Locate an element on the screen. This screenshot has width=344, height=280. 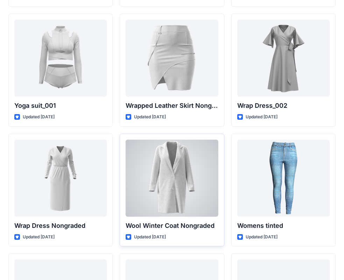
p: Womens tinted is located at coordinates (283, 225).